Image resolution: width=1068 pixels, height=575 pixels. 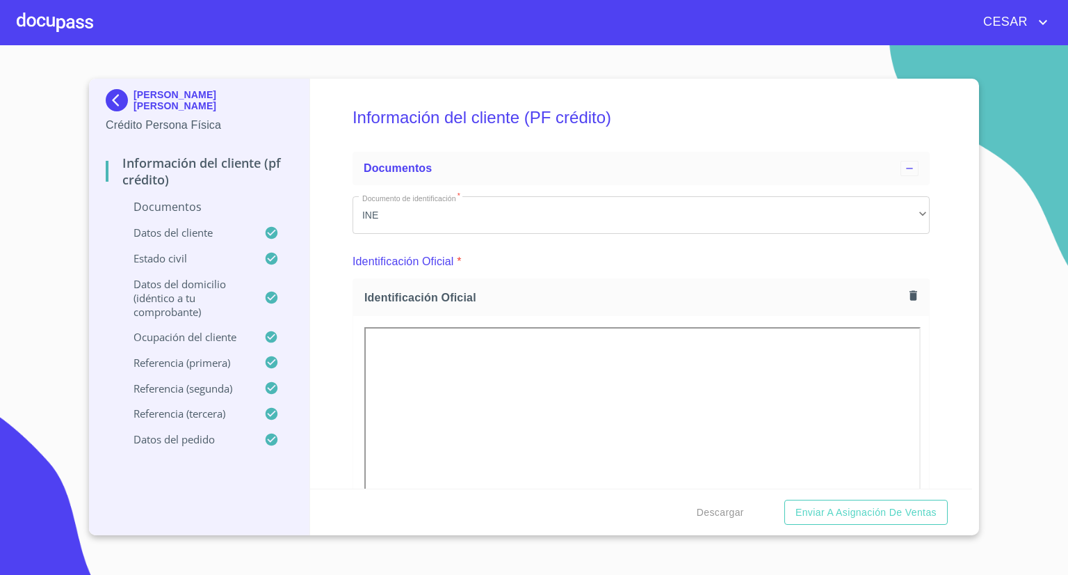 What do you see at coordinates (398, 168) in the screenshot?
I see `span: Documentos` at bounding box center [398, 168].